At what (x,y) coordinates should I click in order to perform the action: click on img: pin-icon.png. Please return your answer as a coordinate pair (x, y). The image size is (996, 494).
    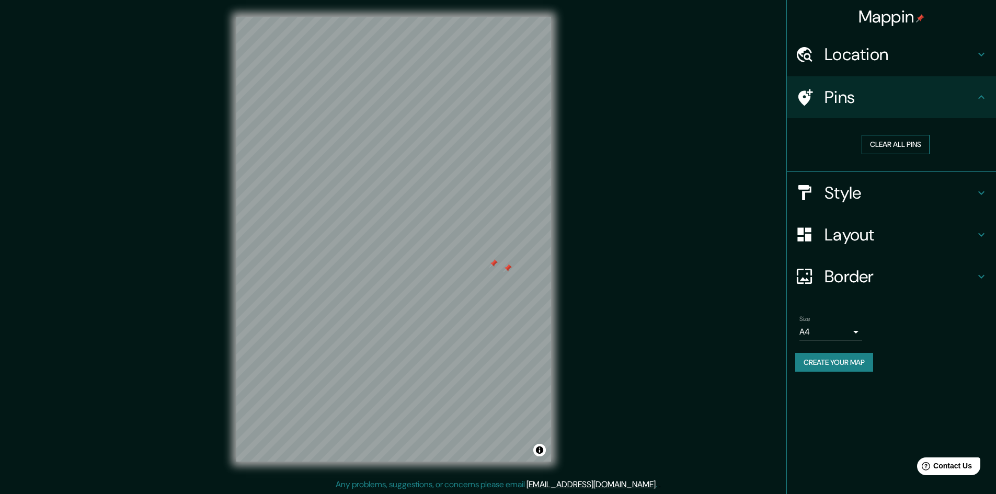
    Looking at the image, I should click on (920, 18).